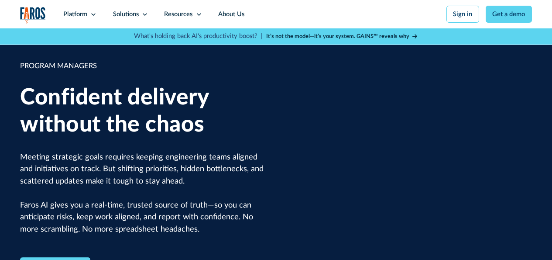  I want to click on a: Get a demo, so click(509, 14).